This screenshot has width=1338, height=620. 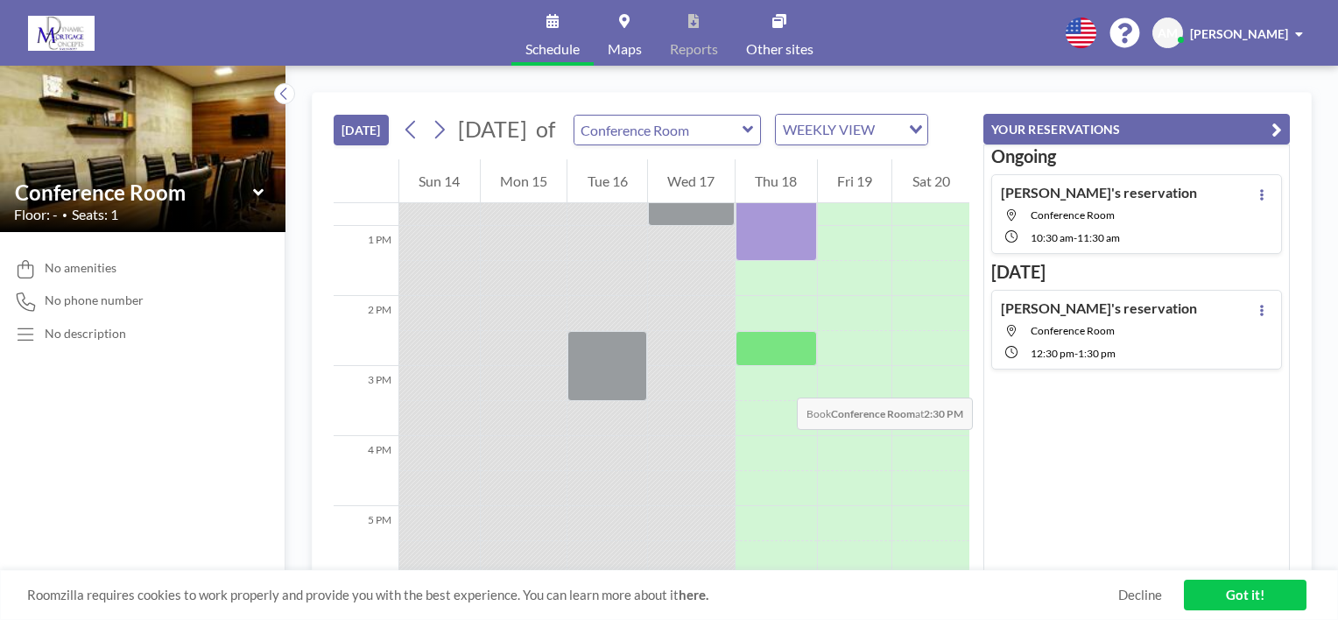 What do you see at coordinates (930, 181) in the screenshot?
I see `div: Sat 20` at bounding box center [930, 181].